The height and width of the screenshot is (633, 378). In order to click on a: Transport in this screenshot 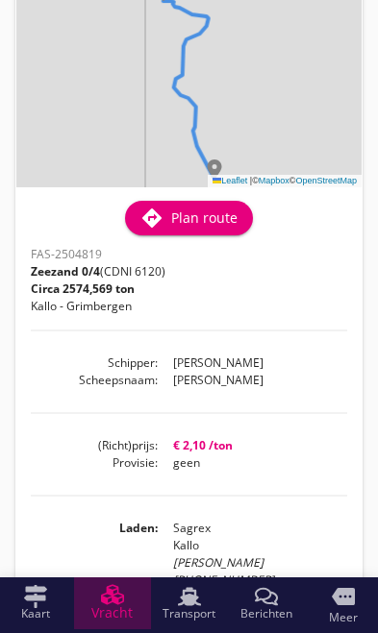, I will do `click(189, 603)`.